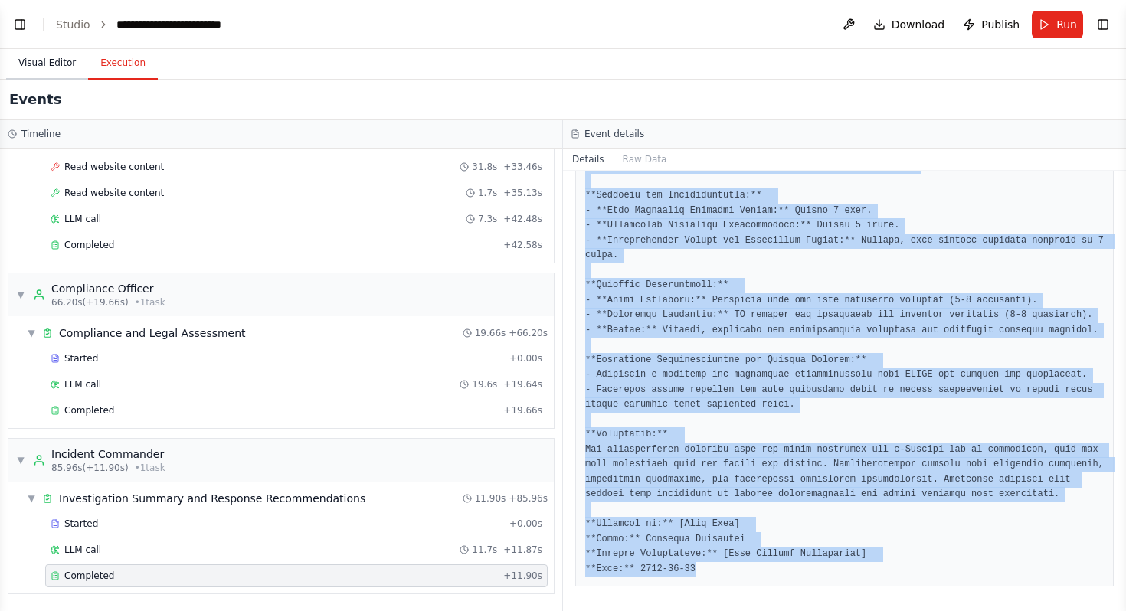  What do you see at coordinates (108, 454) in the screenshot?
I see `div: Incident Commander` at bounding box center [108, 454].